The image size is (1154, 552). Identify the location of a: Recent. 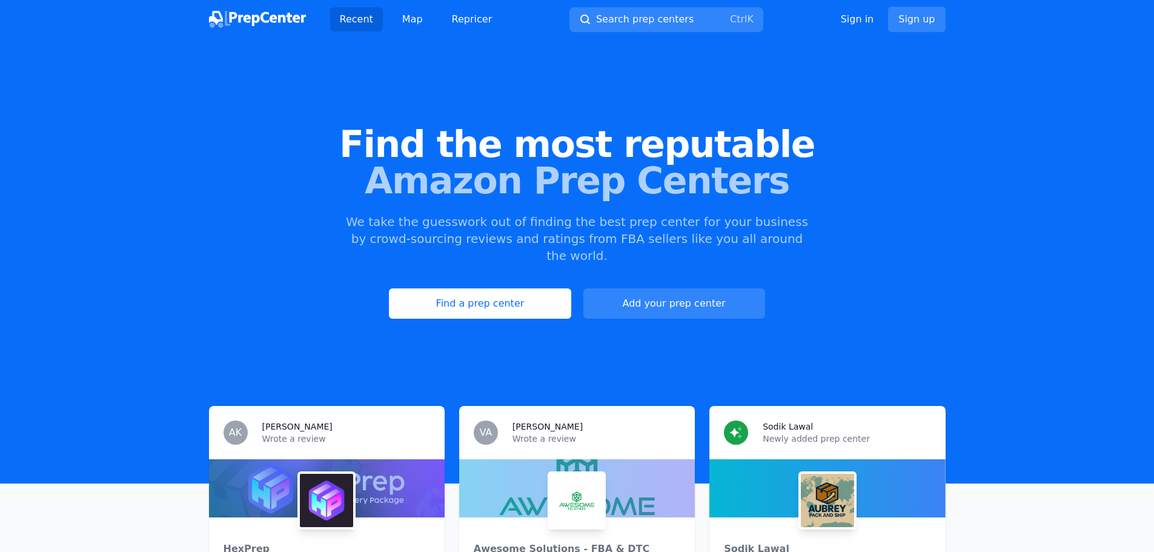
(356, 19).